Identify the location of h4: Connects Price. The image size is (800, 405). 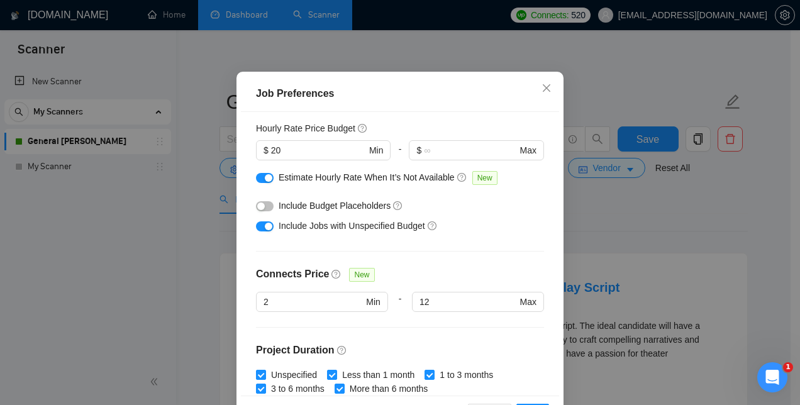
(292, 274).